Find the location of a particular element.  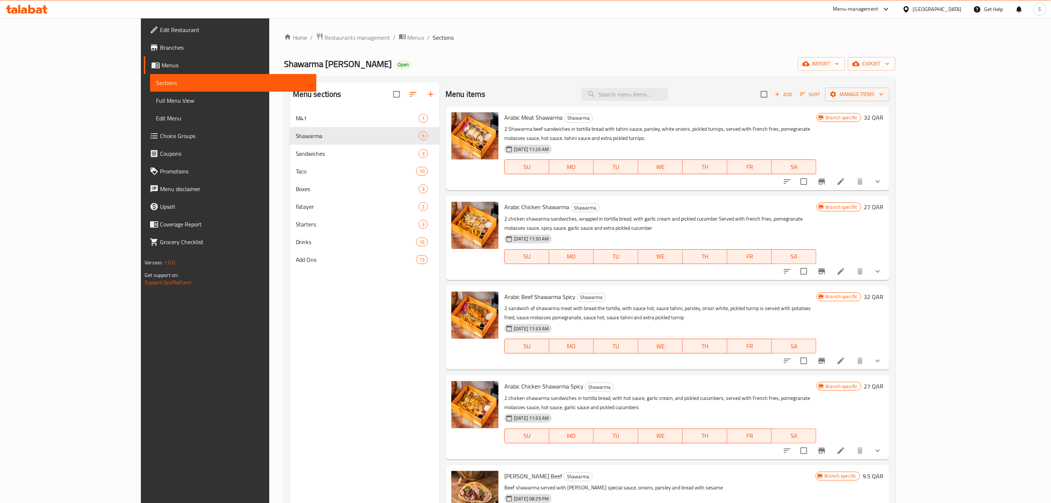

div: Starters3 is located at coordinates (365, 224).